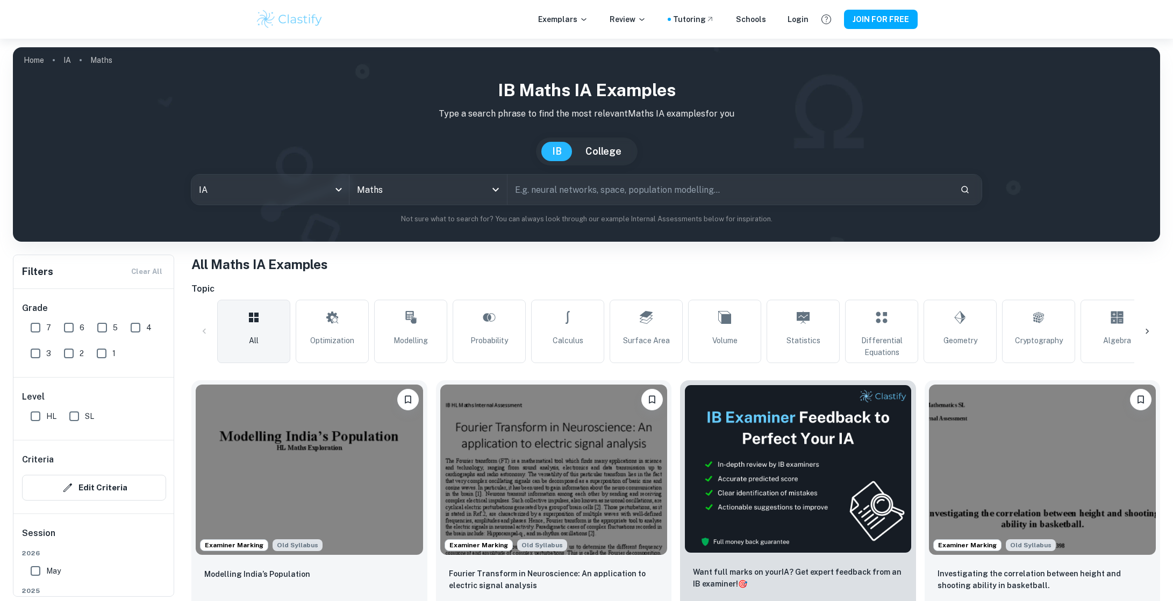  Describe the element at coordinates (563, 19) in the screenshot. I see `p: Exemplars` at that location.